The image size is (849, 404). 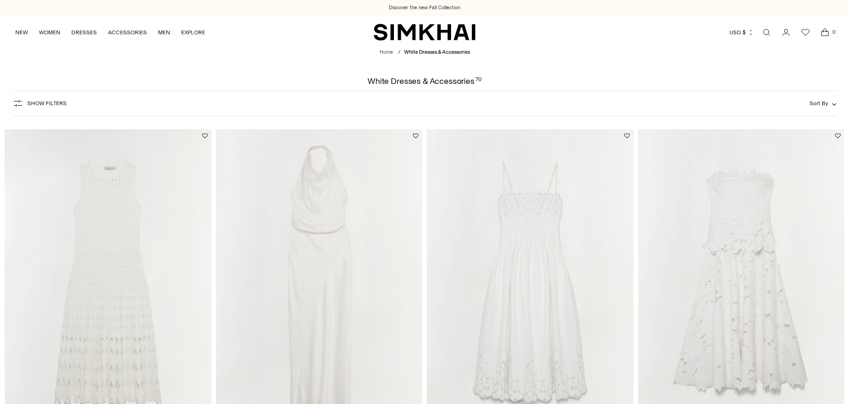 What do you see at coordinates (425, 8) in the screenshot?
I see `a: Discover the new Fall Collection` at bounding box center [425, 8].